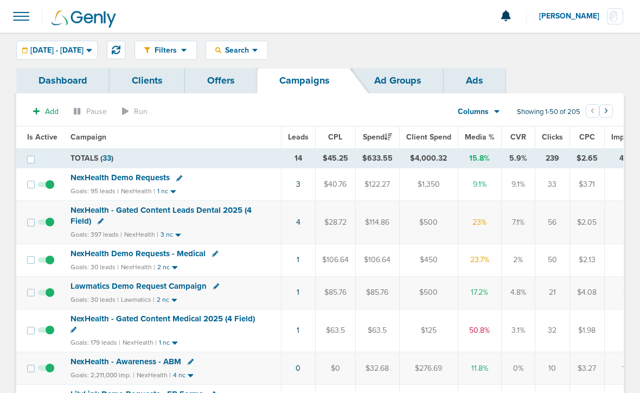  Describe the element at coordinates (429, 368) in the screenshot. I see `td: $276.69` at that location.